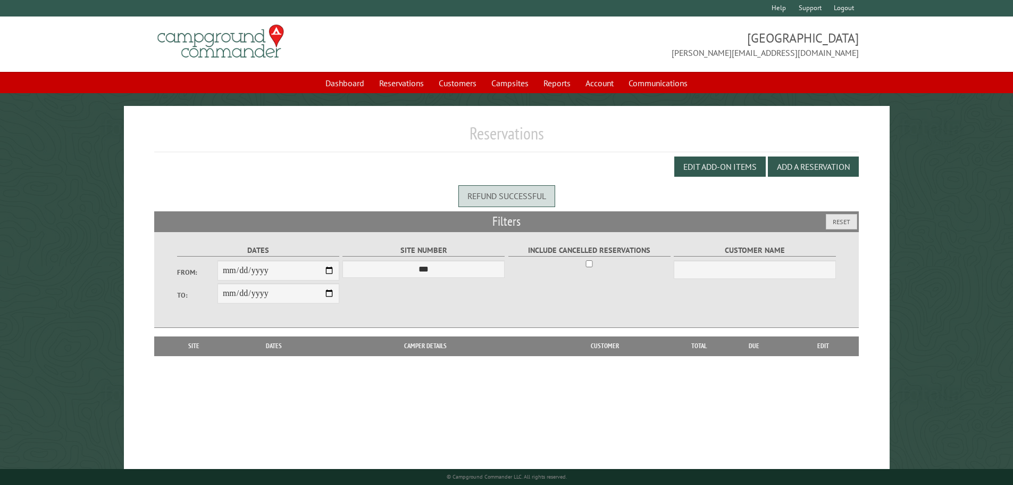  I want to click on div: Refund successful, so click(507, 196).